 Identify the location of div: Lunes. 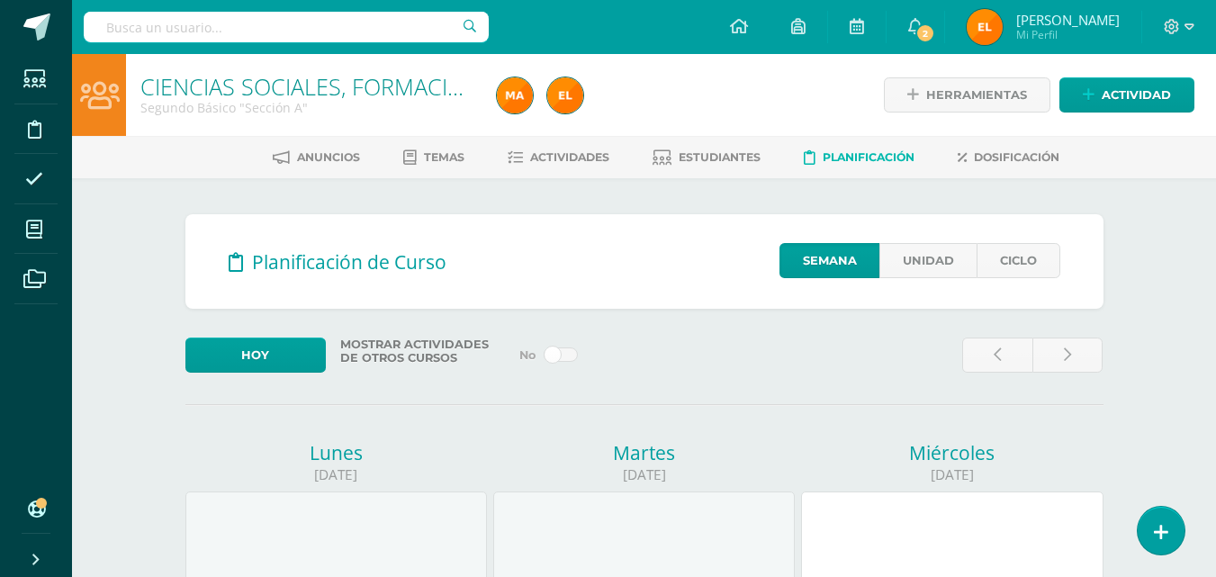
(336, 453).